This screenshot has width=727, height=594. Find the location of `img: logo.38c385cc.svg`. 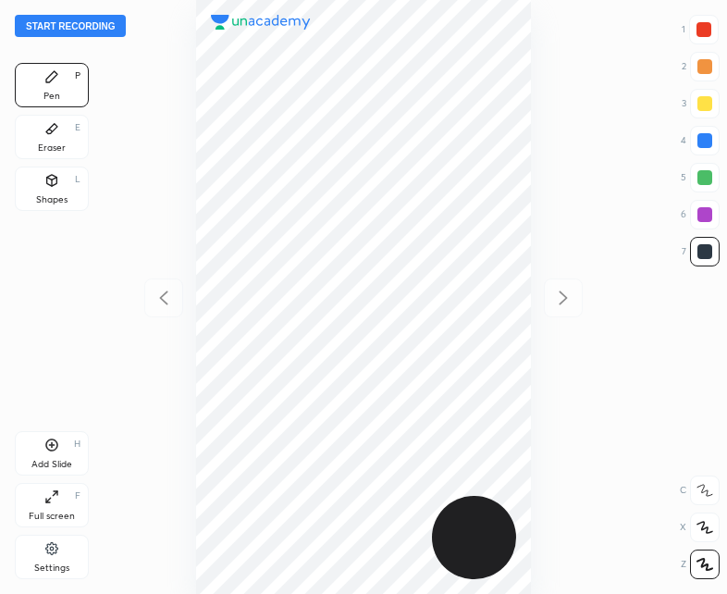

img: logo.38c385cc.svg is located at coordinates (261, 22).